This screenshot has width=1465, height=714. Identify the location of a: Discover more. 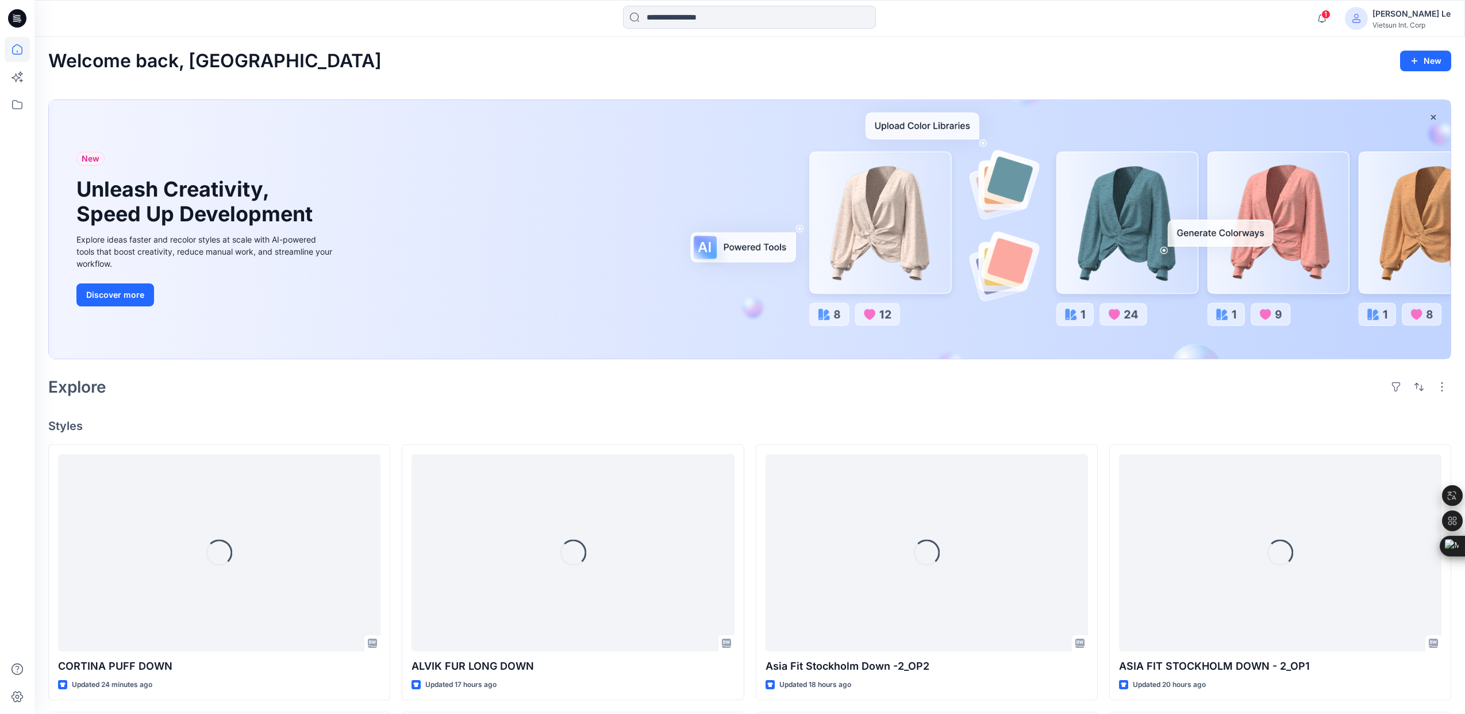
(206, 295).